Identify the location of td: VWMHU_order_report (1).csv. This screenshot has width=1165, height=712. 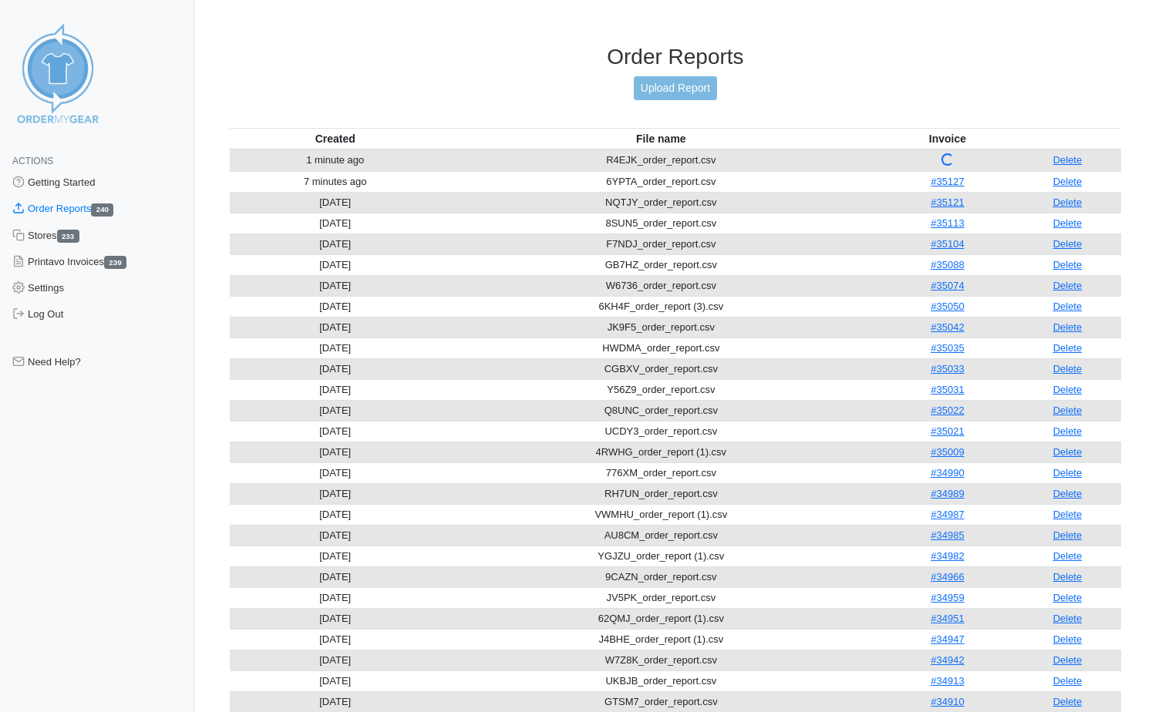
(661, 514).